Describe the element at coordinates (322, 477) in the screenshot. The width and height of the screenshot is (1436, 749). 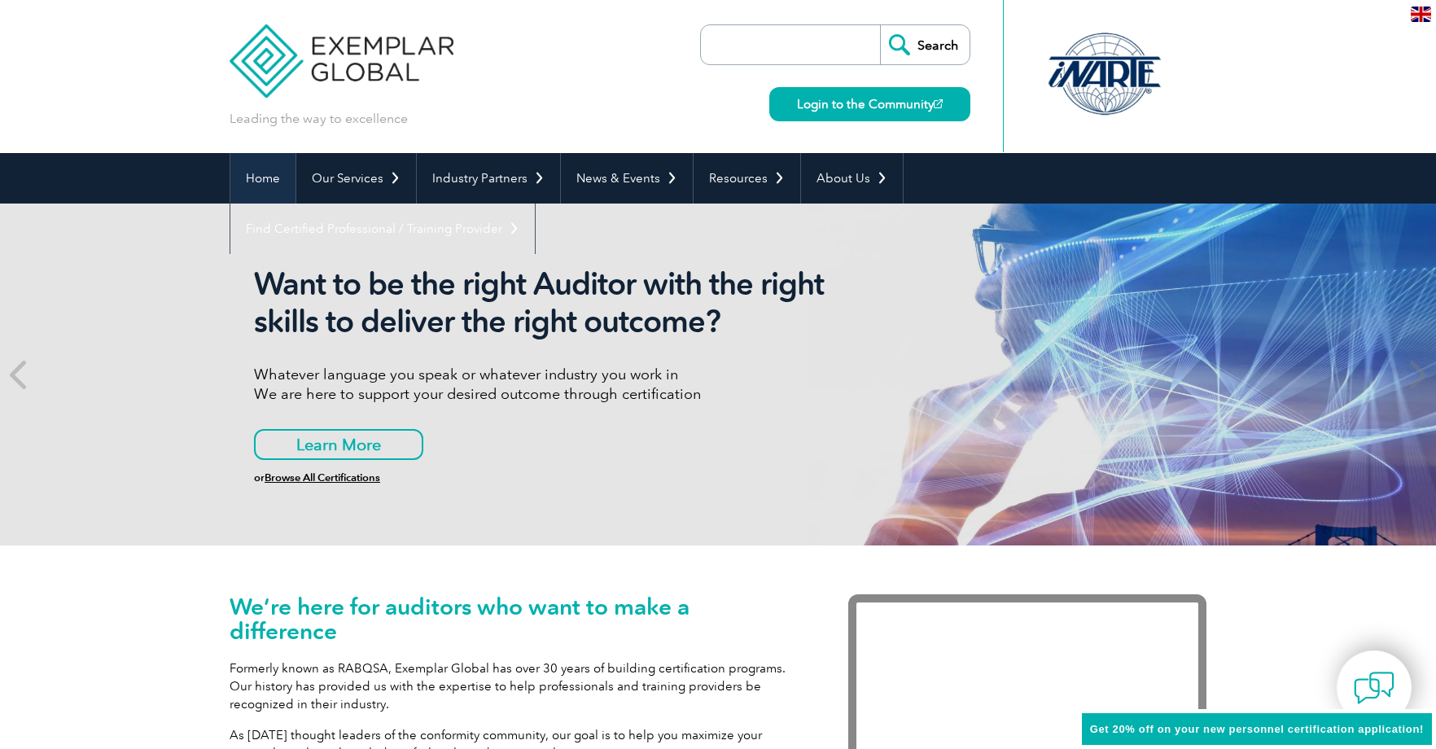
I see `a: Browse All Certifications` at that location.